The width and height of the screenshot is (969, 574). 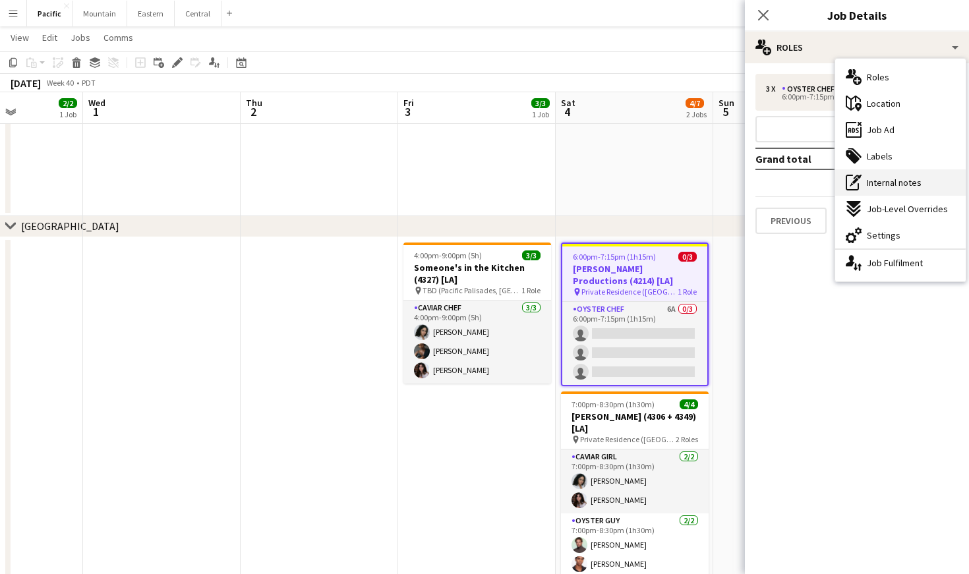 What do you see at coordinates (20, 38) in the screenshot?
I see `a: View` at bounding box center [20, 38].